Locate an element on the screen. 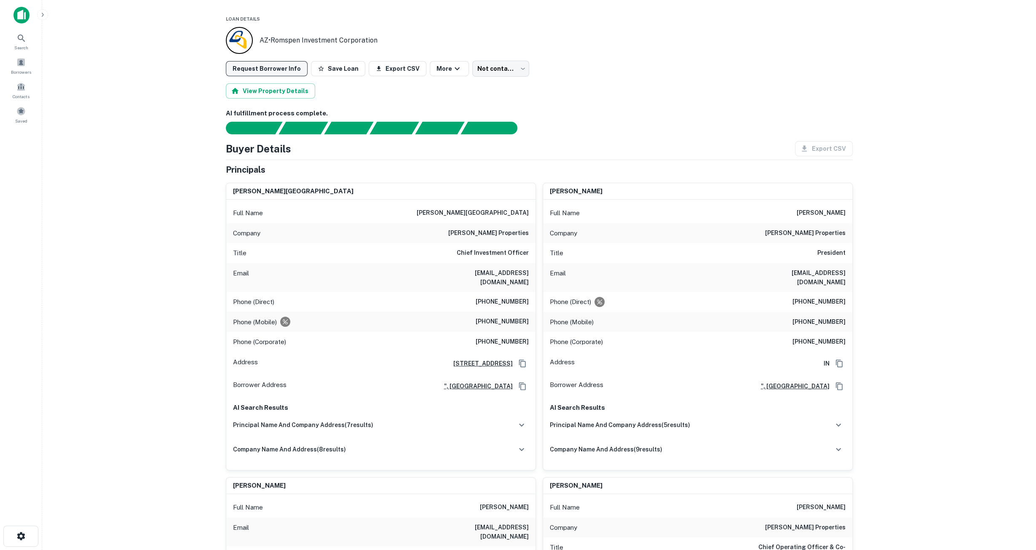  a: Borrowers is located at coordinates (21, 66).